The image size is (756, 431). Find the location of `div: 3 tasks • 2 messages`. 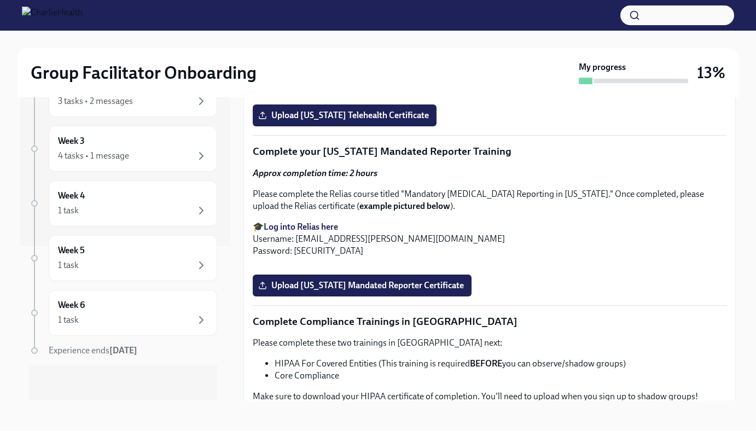

div: 3 tasks • 2 messages is located at coordinates (95, 101).